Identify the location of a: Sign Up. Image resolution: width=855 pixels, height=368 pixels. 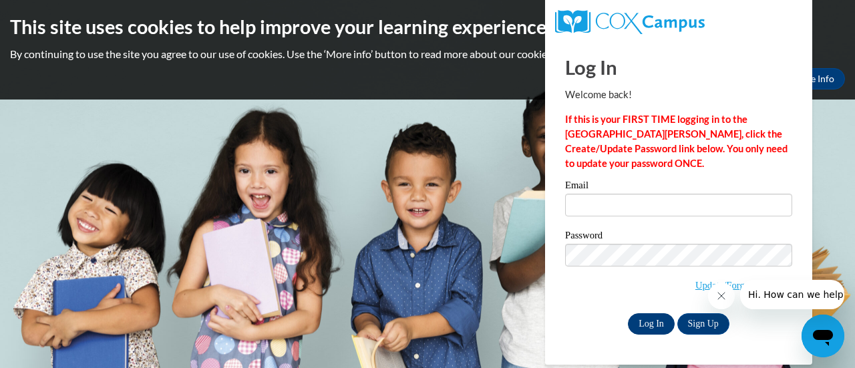
(703, 324).